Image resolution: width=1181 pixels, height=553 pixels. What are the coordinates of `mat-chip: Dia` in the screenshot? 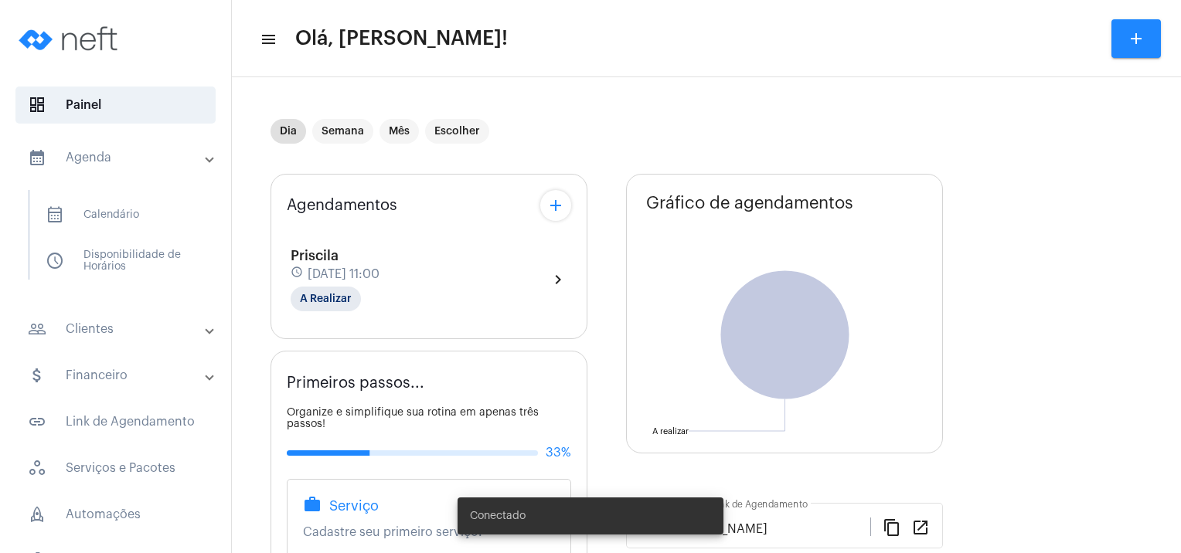 It's located at (288, 131).